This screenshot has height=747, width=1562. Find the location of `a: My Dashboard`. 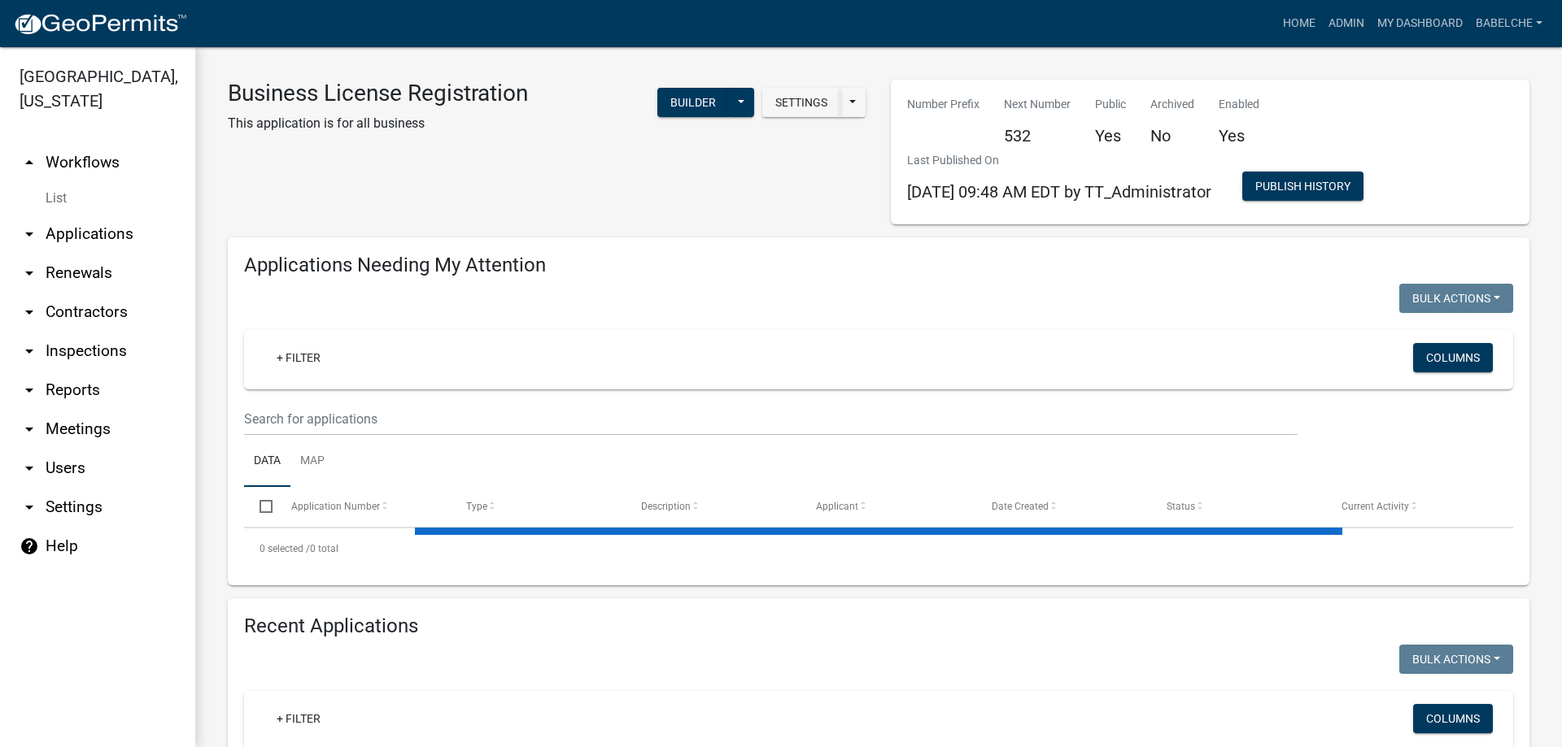

a: My Dashboard is located at coordinates (1419, 24).